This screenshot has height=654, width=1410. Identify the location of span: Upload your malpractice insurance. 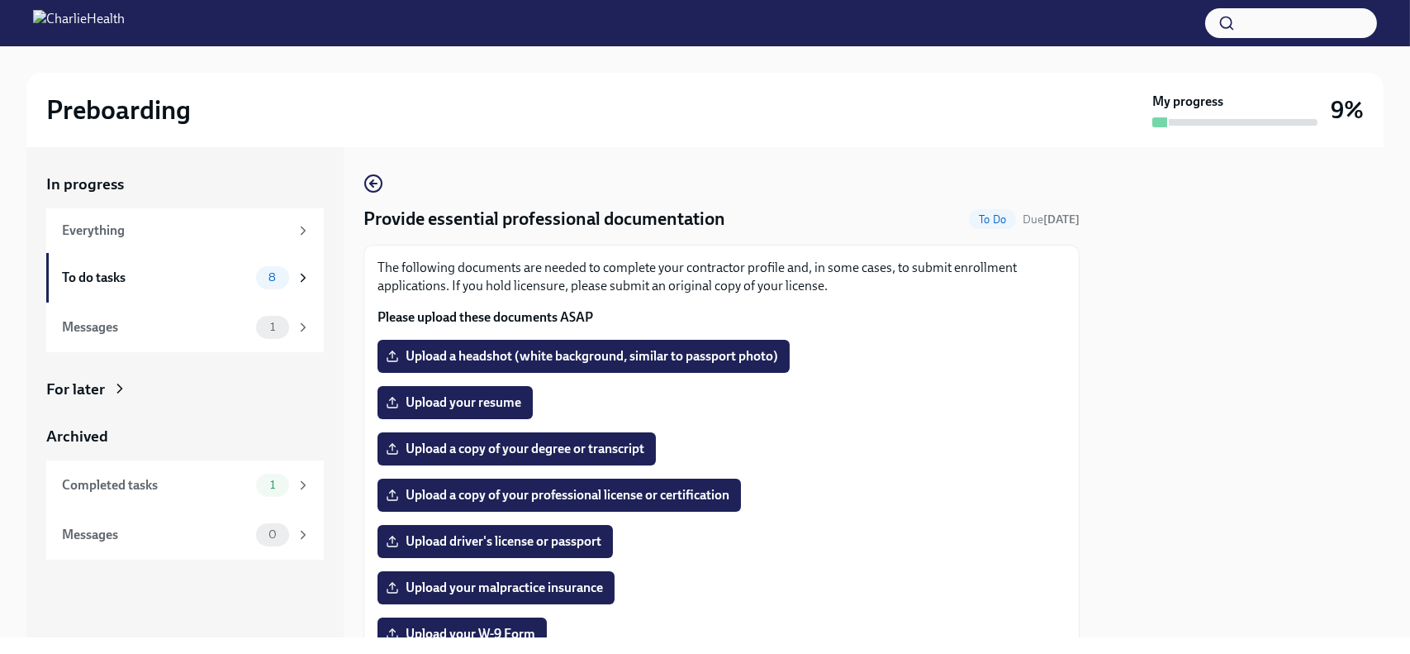
(496, 587).